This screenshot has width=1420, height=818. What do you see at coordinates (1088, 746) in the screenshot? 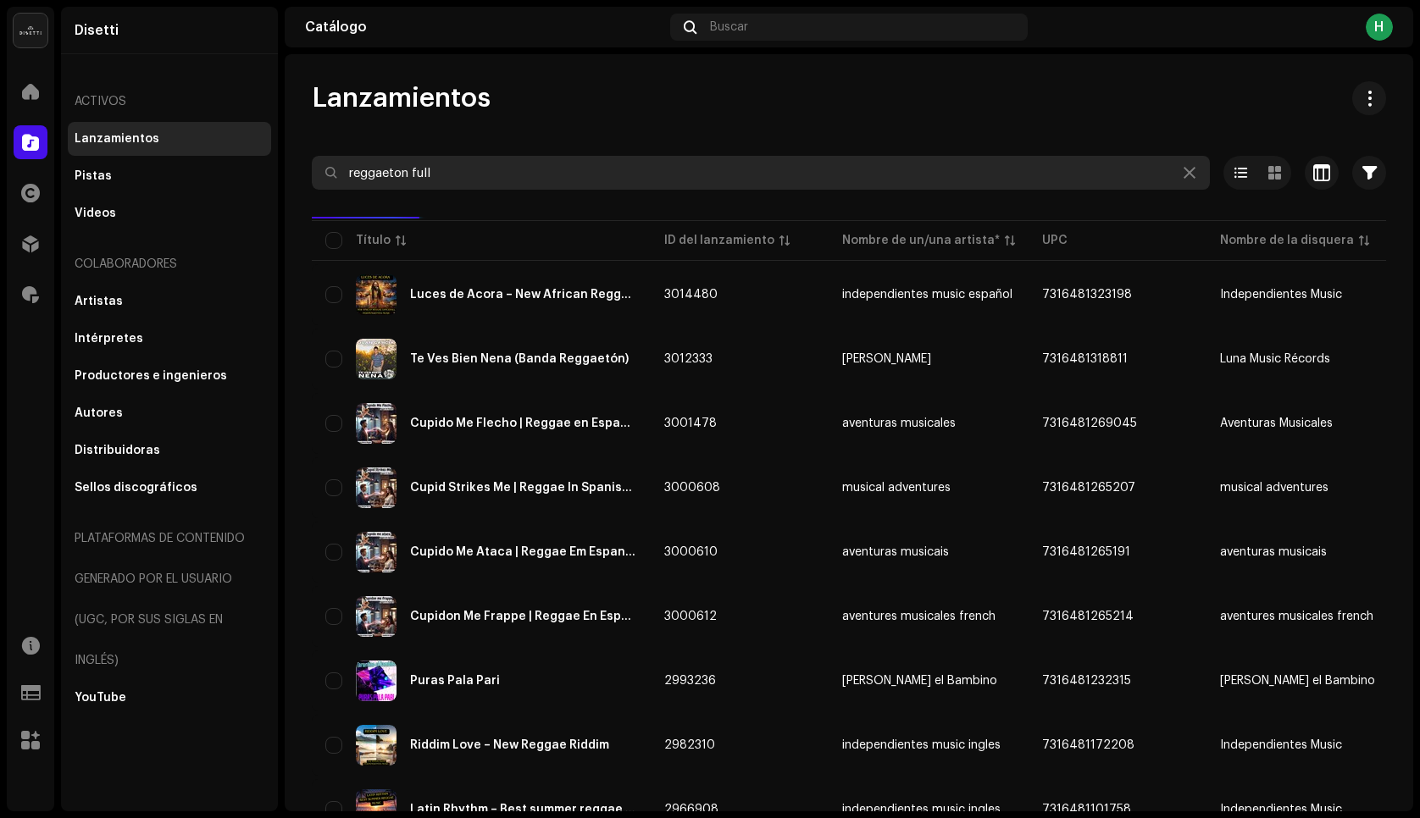
I see `span: 7316481172208` at bounding box center [1088, 746].